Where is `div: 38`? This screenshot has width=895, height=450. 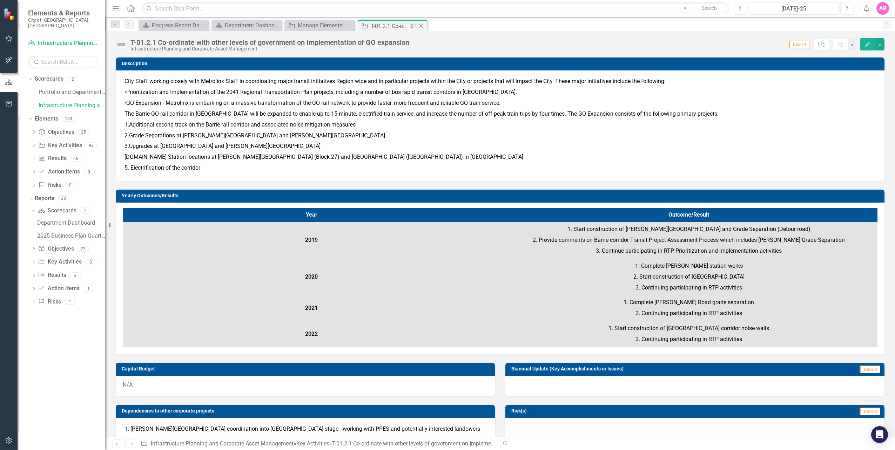 div: 38 is located at coordinates (63, 198).